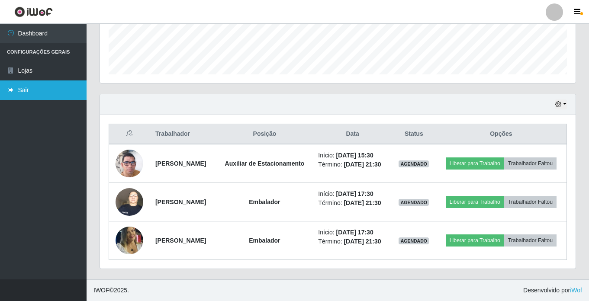 The height and width of the screenshot is (301, 589). I want to click on img: 1737916815457.jpeg, so click(129, 164).